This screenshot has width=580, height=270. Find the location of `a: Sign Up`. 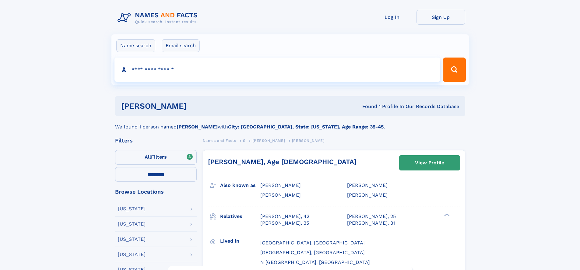

a: Sign Up is located at coordinates (441, 17).